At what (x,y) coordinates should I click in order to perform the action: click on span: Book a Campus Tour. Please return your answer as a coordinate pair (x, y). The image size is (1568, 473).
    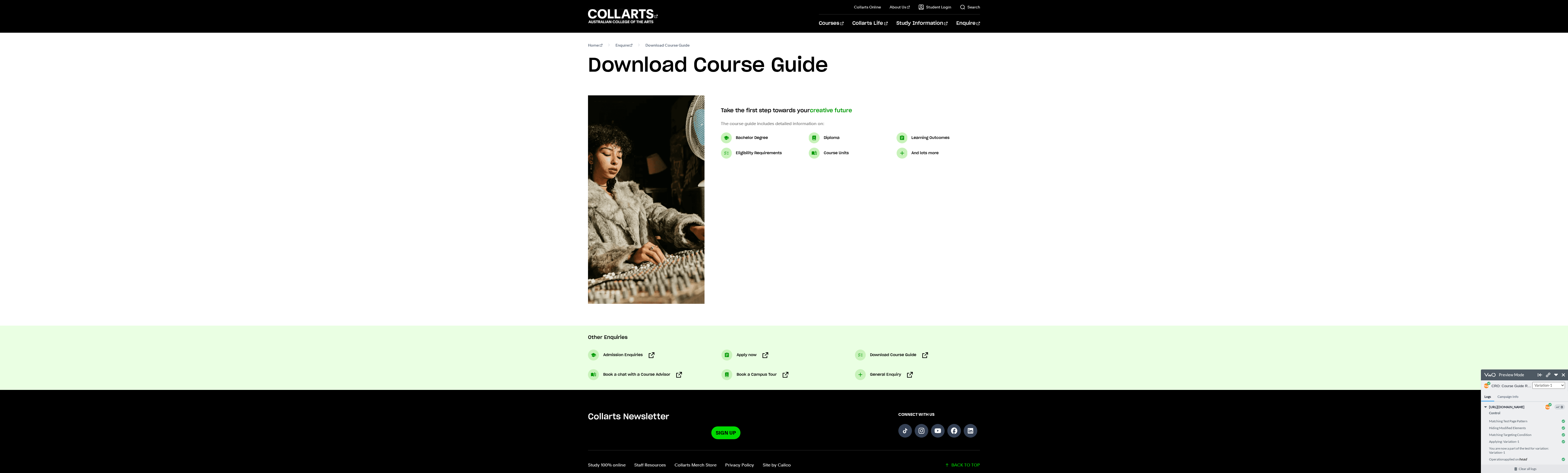
    Looking at the image, I should click on (757, 374).